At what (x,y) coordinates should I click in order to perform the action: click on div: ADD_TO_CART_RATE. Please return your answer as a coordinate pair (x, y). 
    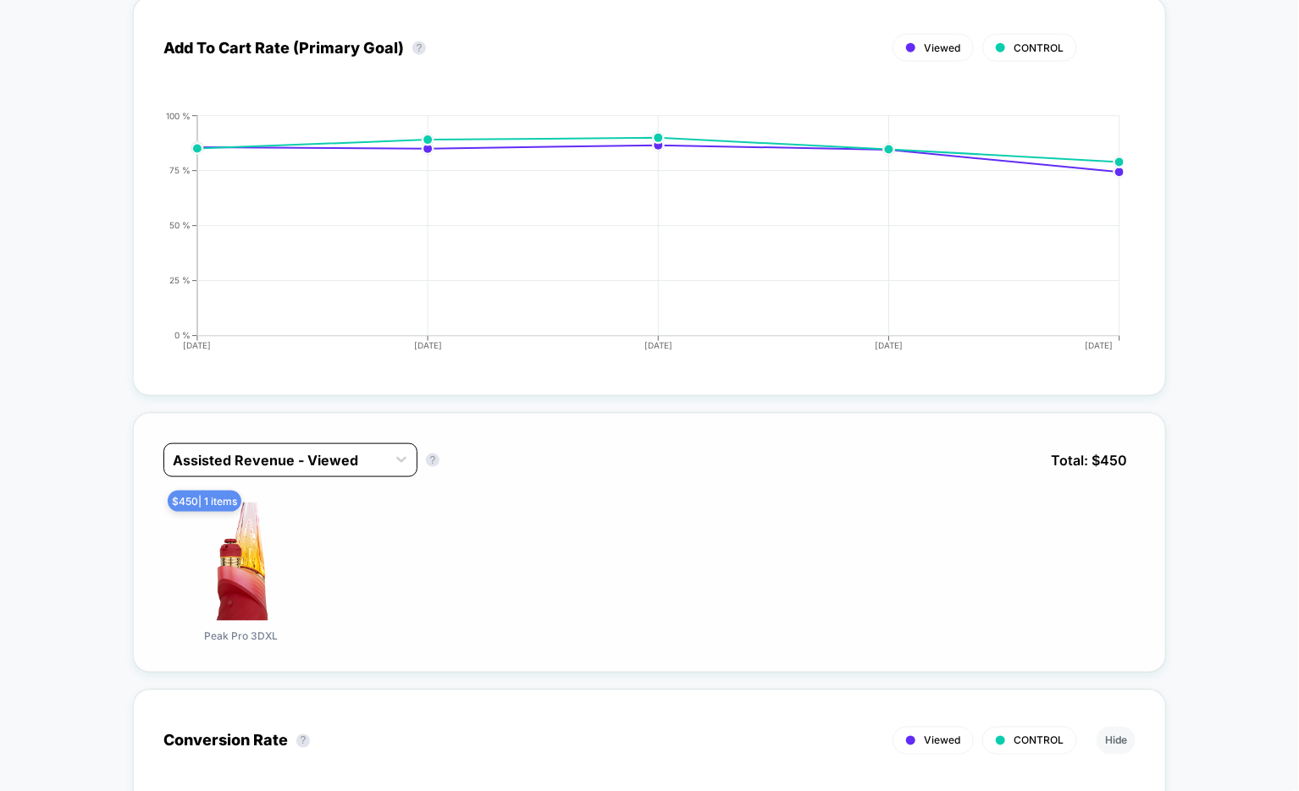
    Looking at the image, I should click on (632, 239).